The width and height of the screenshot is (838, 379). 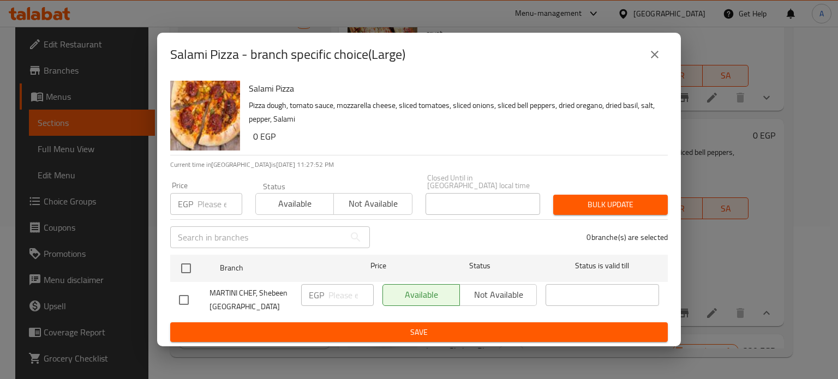 What do you see at coordinates (378, 266) in the screenshot?
I see `span: Price` at bounding box center [378, 266].